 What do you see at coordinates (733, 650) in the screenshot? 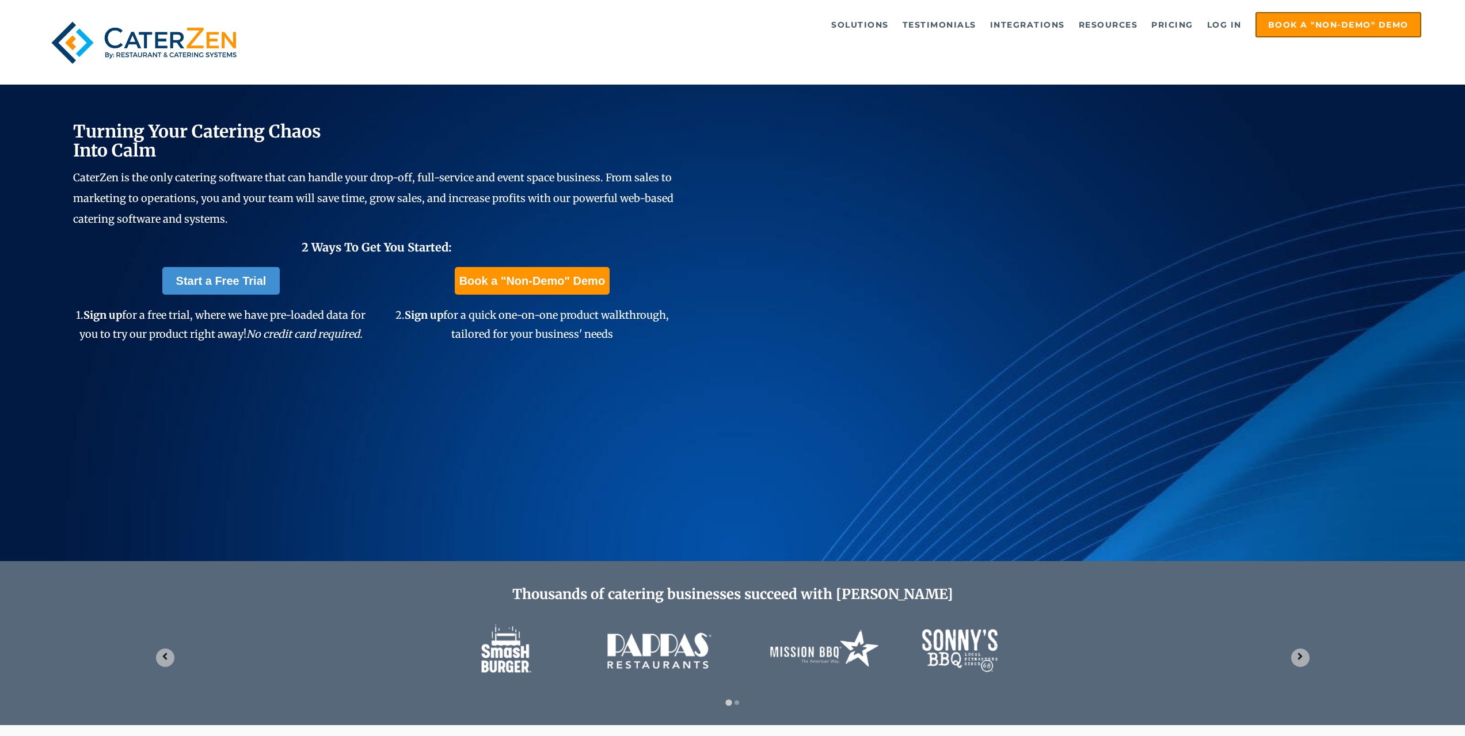
I see `div: 1 of 2` at bounding box center [733, 650].